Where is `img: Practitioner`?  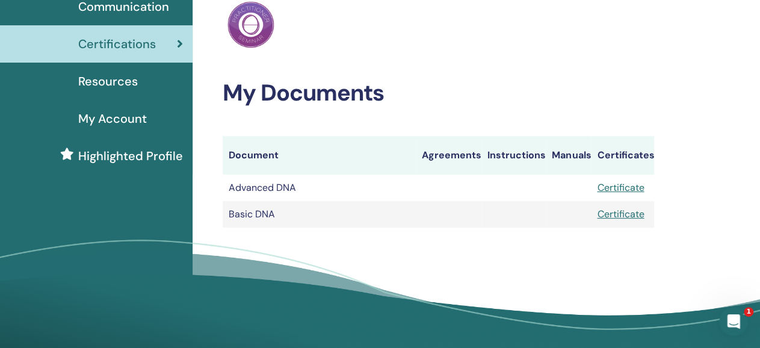 img: Practitioner is located at coordinates (251, 25).